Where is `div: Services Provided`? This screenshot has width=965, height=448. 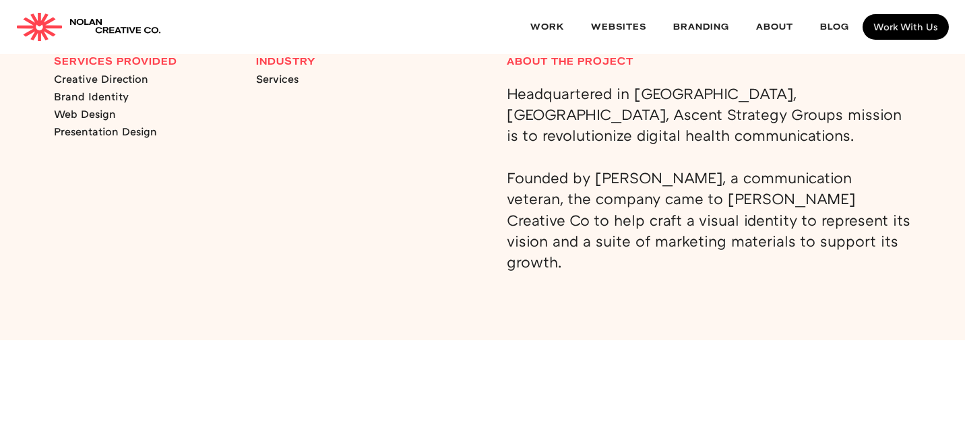
div: Services Provided is located at coordinates (155, 61).